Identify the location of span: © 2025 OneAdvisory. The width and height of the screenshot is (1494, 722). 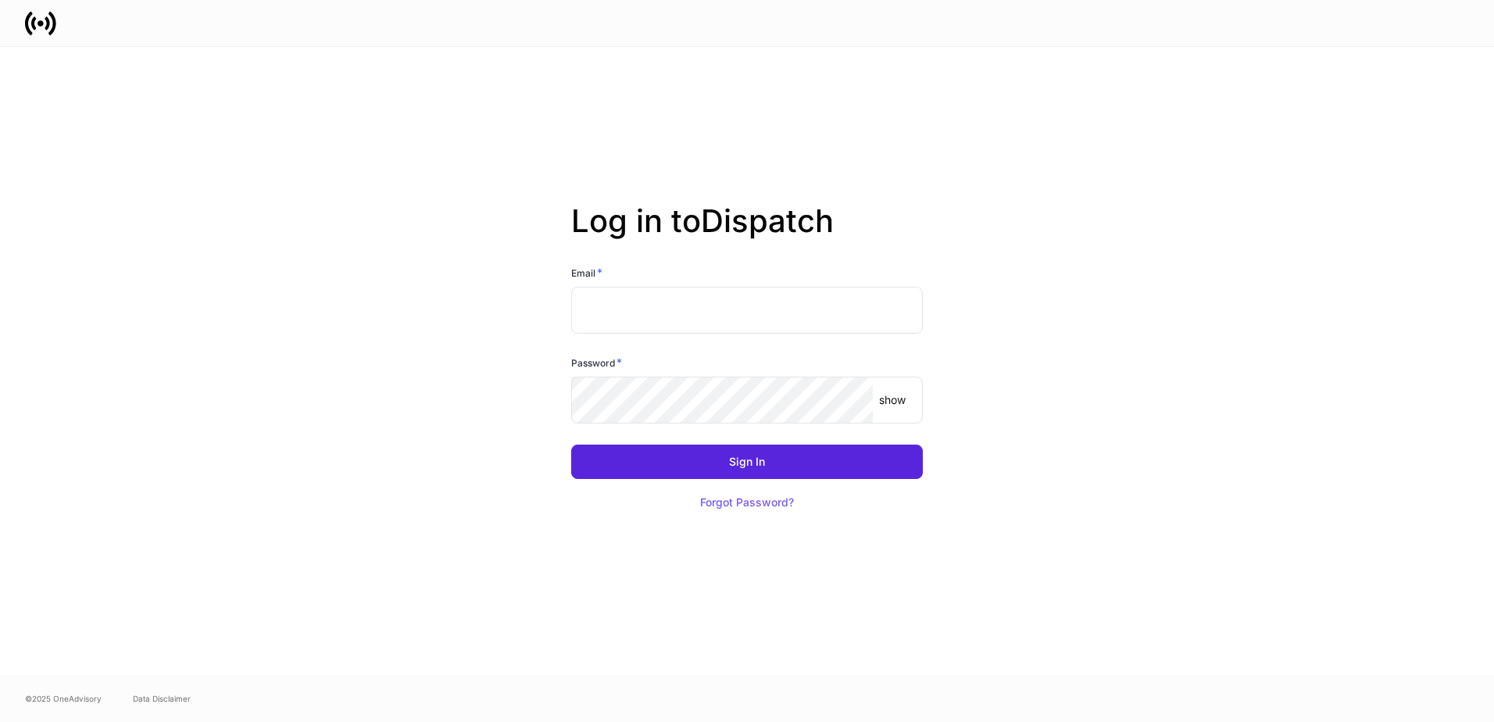
(63, 699).